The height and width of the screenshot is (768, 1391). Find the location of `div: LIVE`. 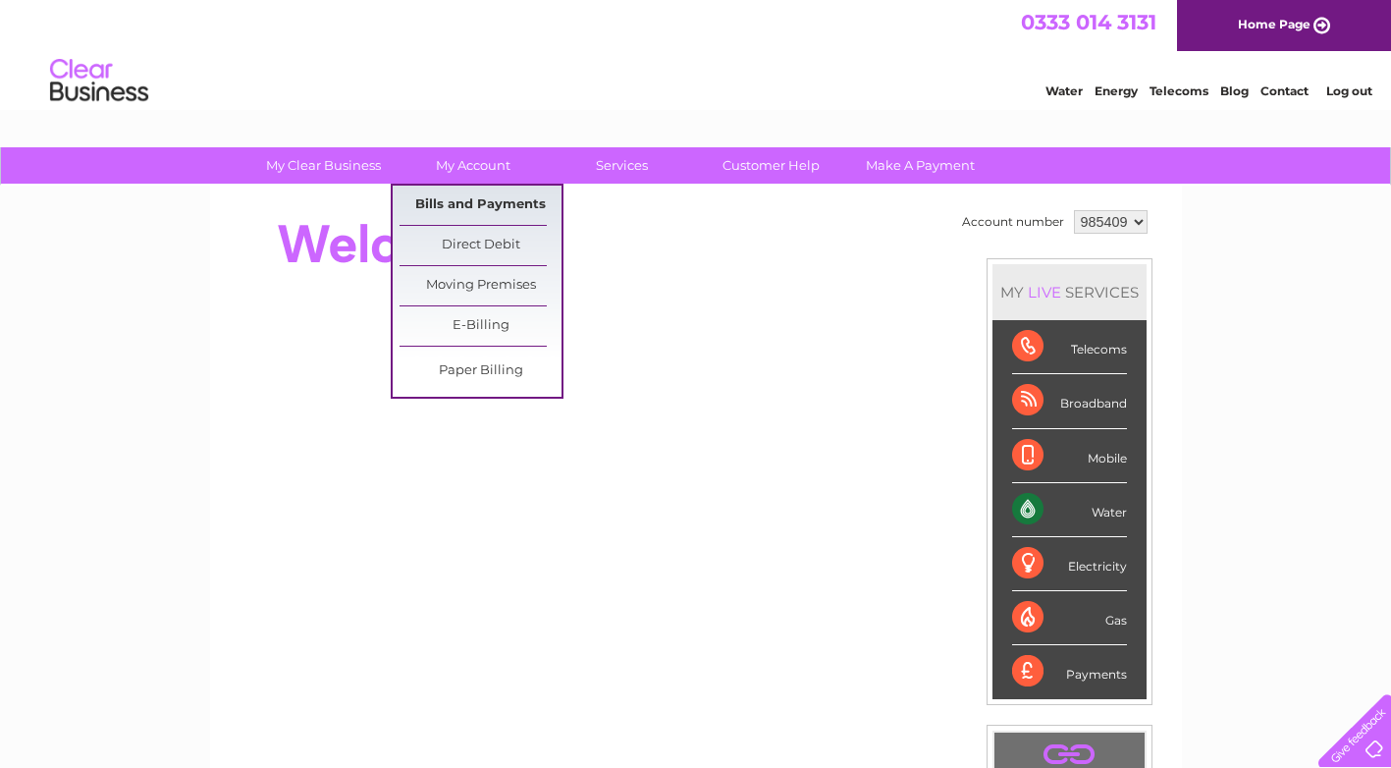

div: LIVE is located at coordinates (1044, 292).